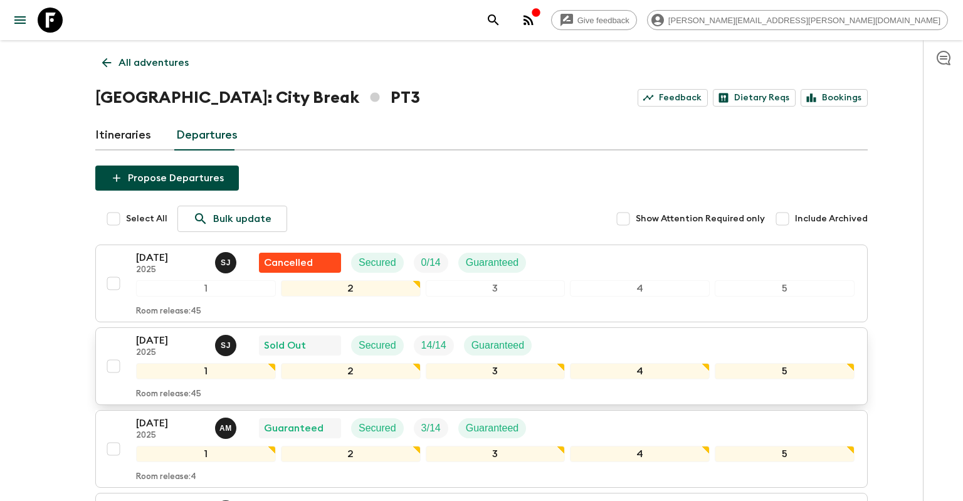 The width and height of the screenshot is (963, 501). What do you see at coordinates (232, 219) in the screenshot?
I see `a: Bulk update` at bounding box center [232, 219].